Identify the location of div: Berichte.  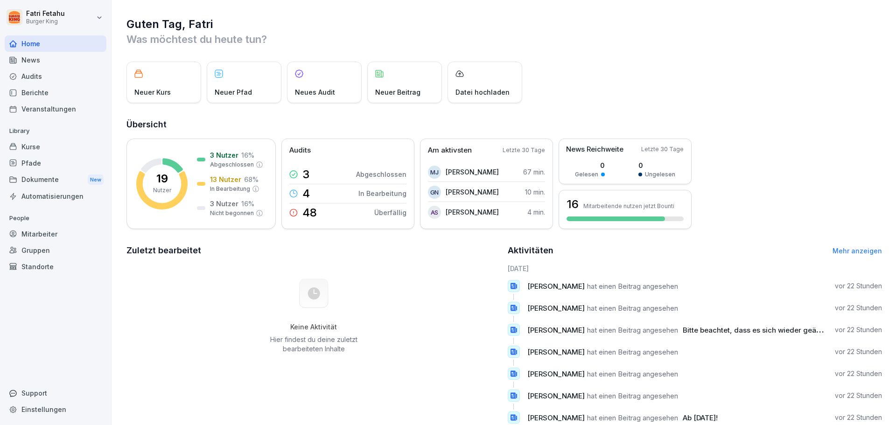
(56, 92).